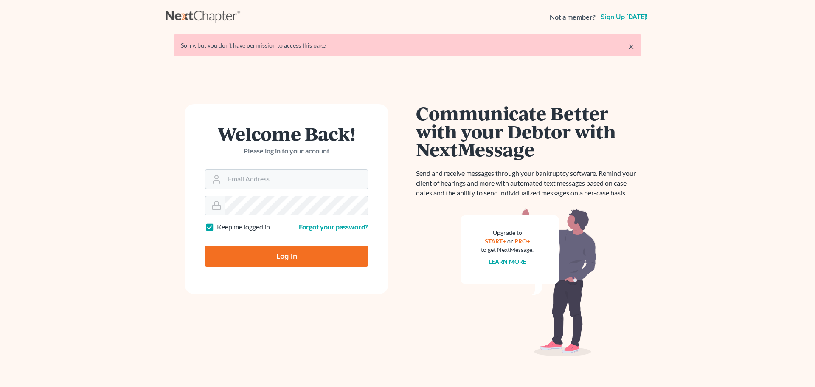 The width and height of the screenshot is (815, 387). Describe the element at coordinates (529, 183) in the screenshot. I see `p: Send and receive messages through your bankruptcy software. Remind your client of hearings and mo...` at that location.